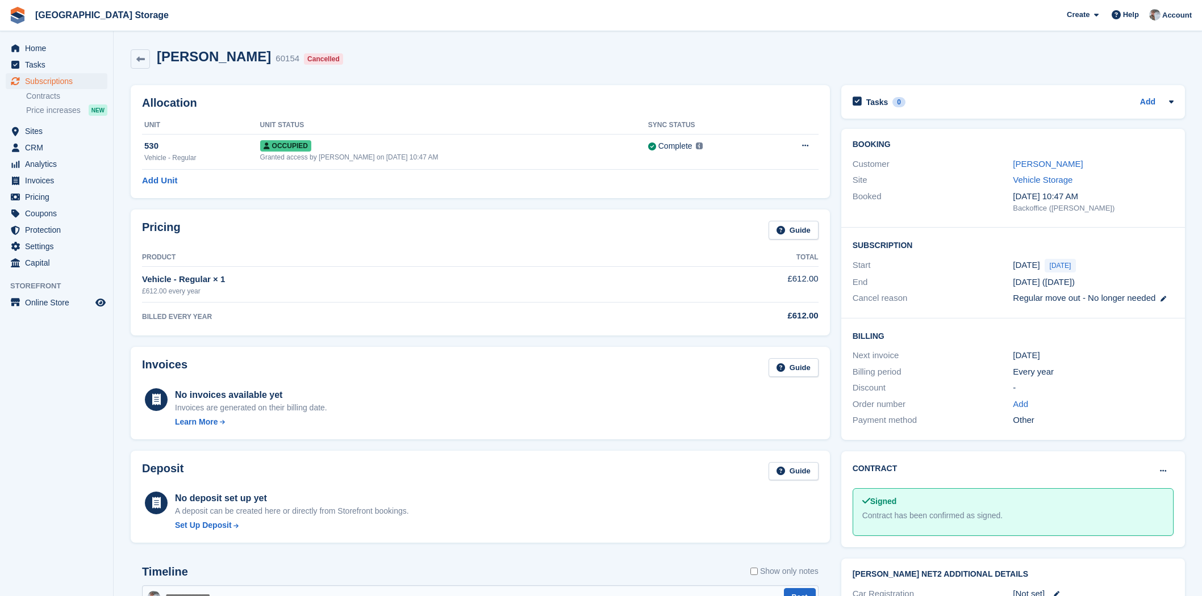 This screenshot has width=1202, height=596. I want to click on div: Other, so click(1093, 420).